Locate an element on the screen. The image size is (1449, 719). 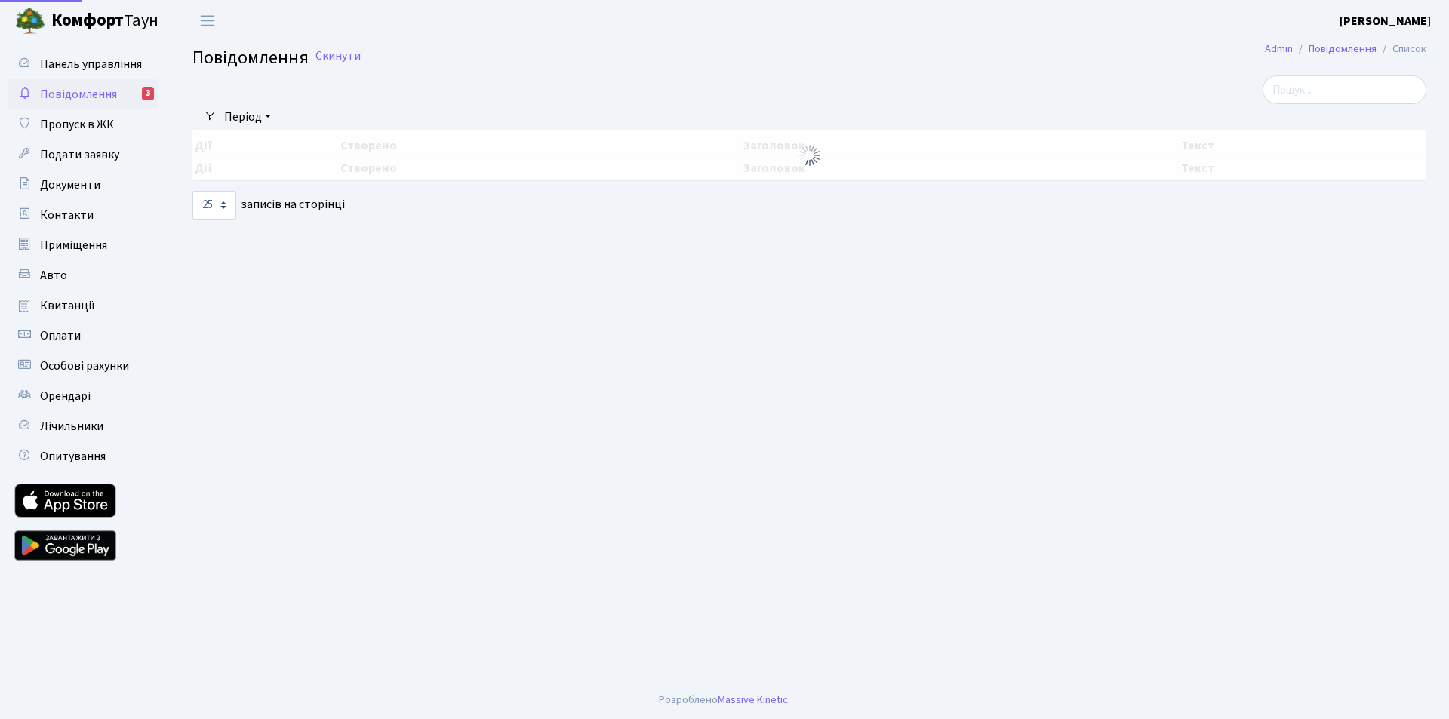
label: записів на сторінці is located at coordinates (269, 205).